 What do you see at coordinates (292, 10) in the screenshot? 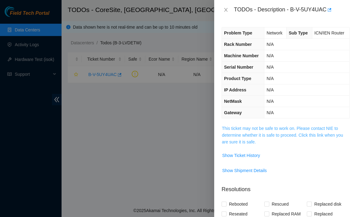
I see `div: TODOs - Description - B-V-5UY4UAC` at bounding box center [292, 10].